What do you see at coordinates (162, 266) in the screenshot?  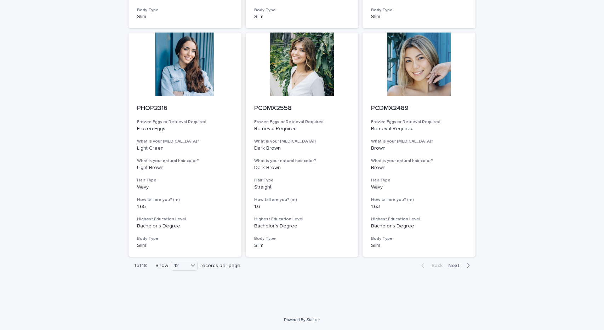 I see `p: Show` at bounding box center [162, 266].